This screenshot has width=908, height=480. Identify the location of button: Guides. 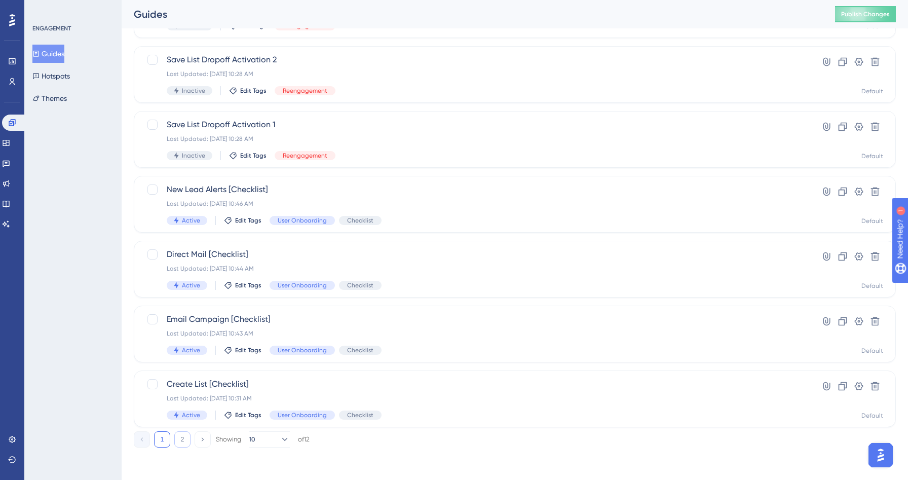
(48, 54).